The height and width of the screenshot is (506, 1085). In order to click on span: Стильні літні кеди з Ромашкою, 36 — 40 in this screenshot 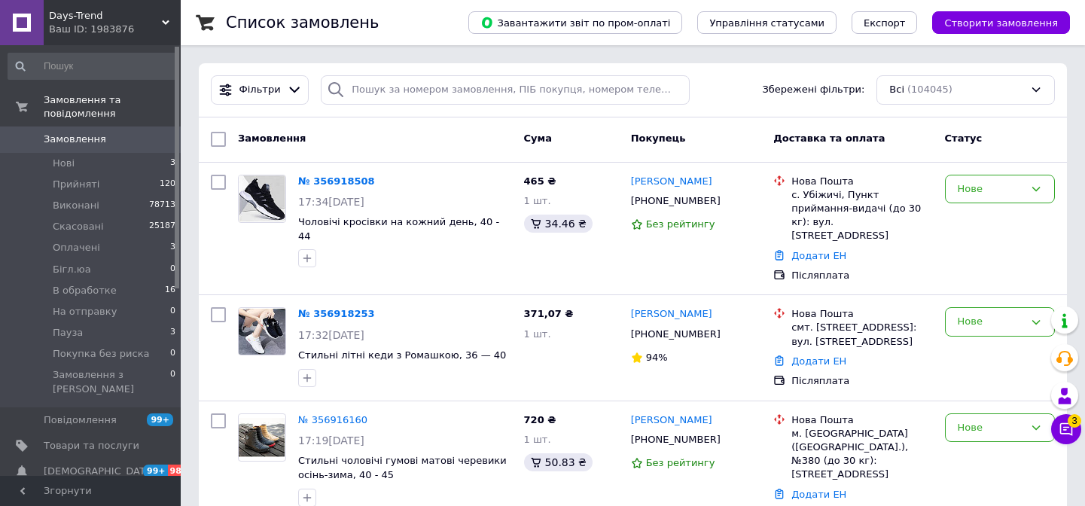, I will do `click(402, 355)`.